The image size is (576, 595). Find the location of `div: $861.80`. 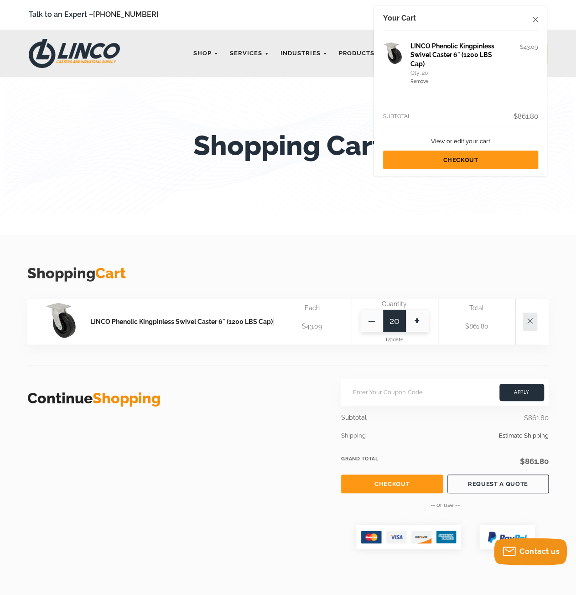

div: $861.80 is located at coordinates (526, 116).